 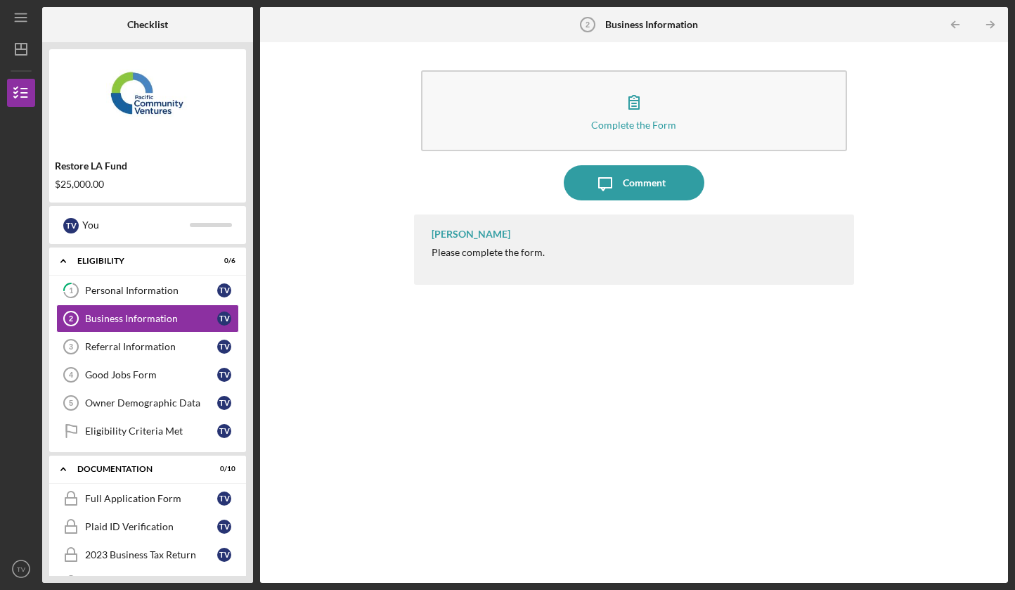 What do you see at coordinates (223, 469) in the screenshot?
I see `div: 0 / 10` at bounding box center [223, 469].